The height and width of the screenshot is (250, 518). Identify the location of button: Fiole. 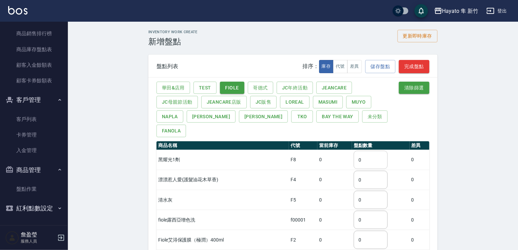
(232, 88).